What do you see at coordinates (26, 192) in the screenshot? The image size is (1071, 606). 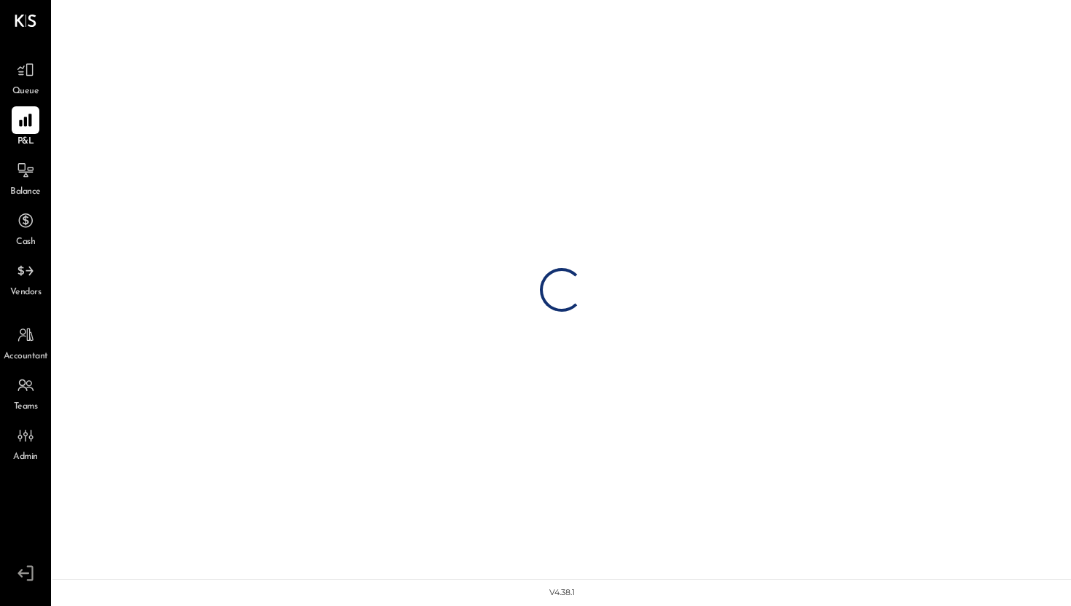 I see `span: Balance` at bounding box center [26, 192].